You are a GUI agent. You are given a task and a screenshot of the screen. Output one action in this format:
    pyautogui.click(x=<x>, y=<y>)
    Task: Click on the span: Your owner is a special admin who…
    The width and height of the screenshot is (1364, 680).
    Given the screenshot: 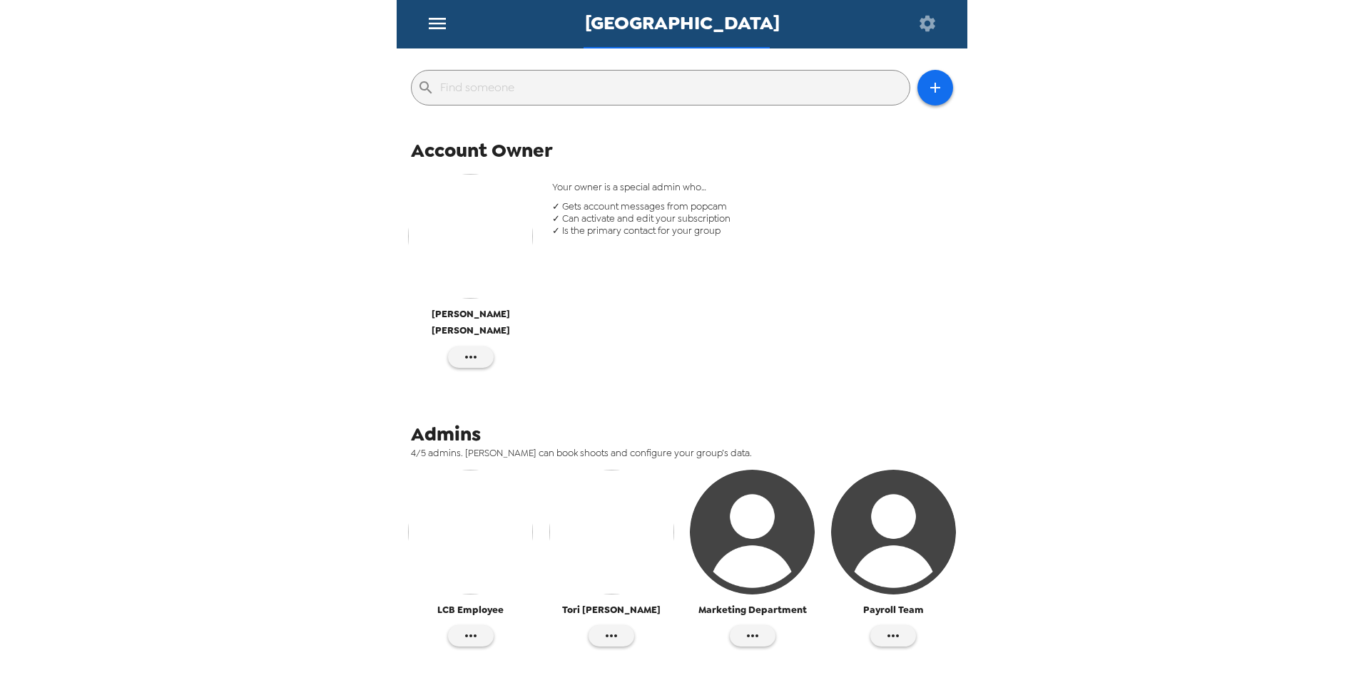 What is the action you would take?
    pyautogui.click(x=752, y=187)
    